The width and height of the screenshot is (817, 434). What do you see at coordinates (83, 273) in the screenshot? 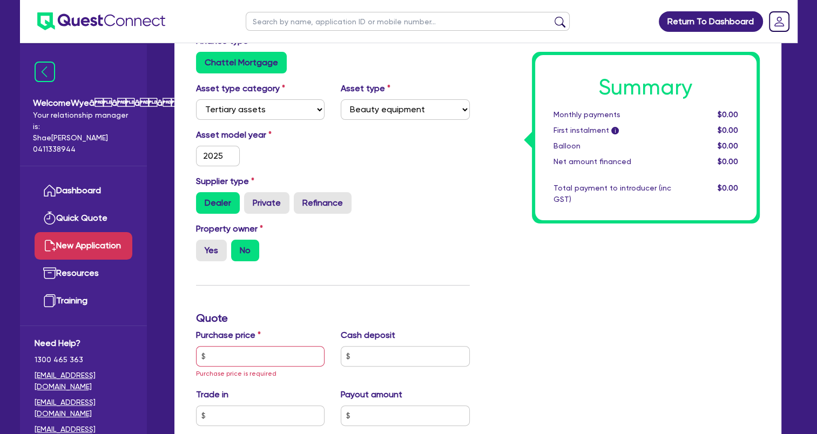
I see `a: Resources` at bounding box center [83, 273].